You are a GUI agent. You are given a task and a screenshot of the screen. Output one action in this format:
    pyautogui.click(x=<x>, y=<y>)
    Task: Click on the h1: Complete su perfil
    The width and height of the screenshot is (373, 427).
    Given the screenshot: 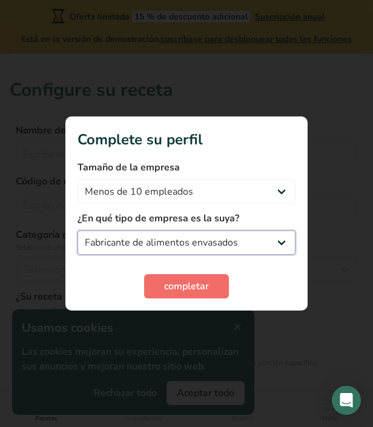 What is the action you would take?
    pyautogui.click(x=187, y=139)
    